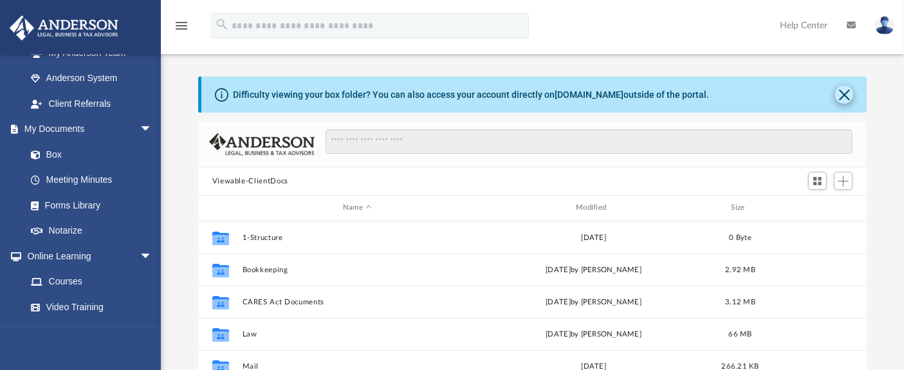 The image size is (904, 370). I want to click on div: Size, so click(740, 208).